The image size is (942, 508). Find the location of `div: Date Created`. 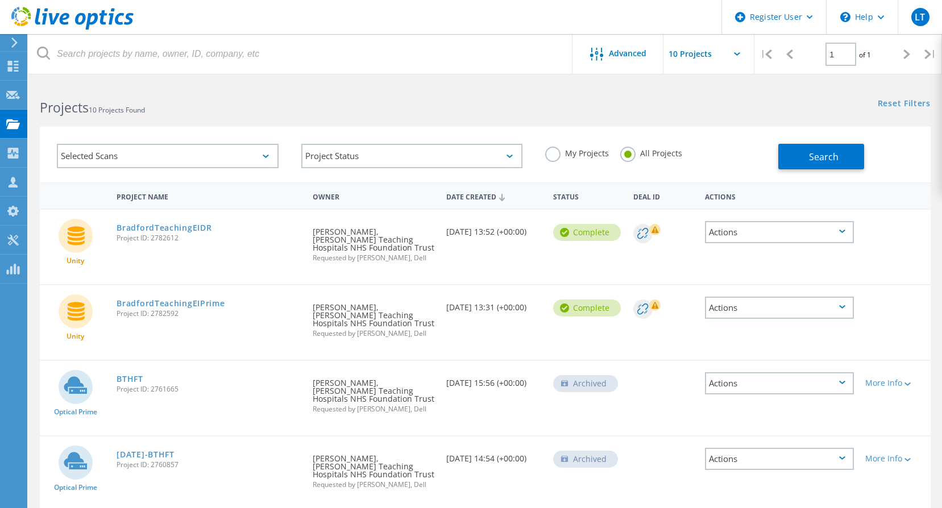

div: Date Created is located at coordinates (494, 196).